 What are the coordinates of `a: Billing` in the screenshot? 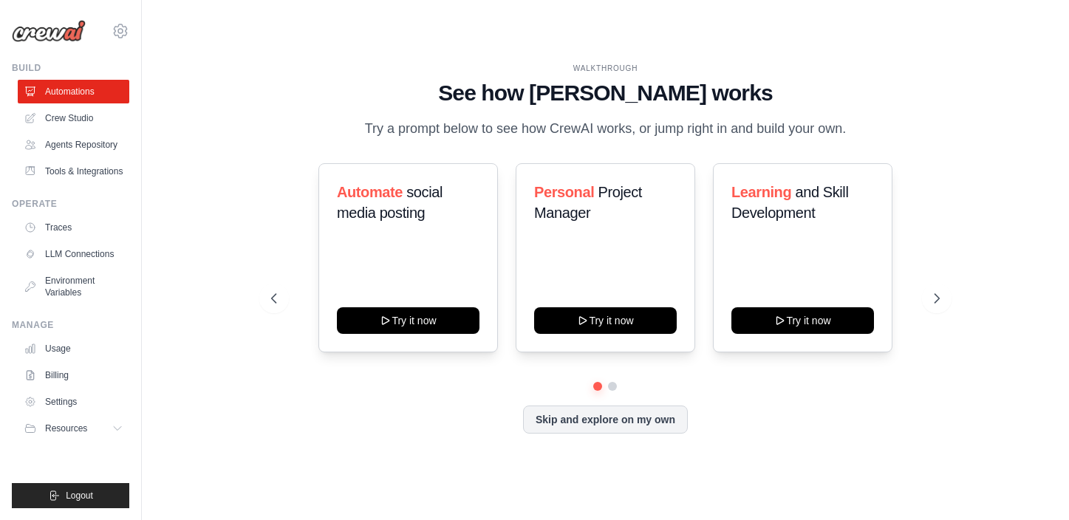 It's located at (73, 375).